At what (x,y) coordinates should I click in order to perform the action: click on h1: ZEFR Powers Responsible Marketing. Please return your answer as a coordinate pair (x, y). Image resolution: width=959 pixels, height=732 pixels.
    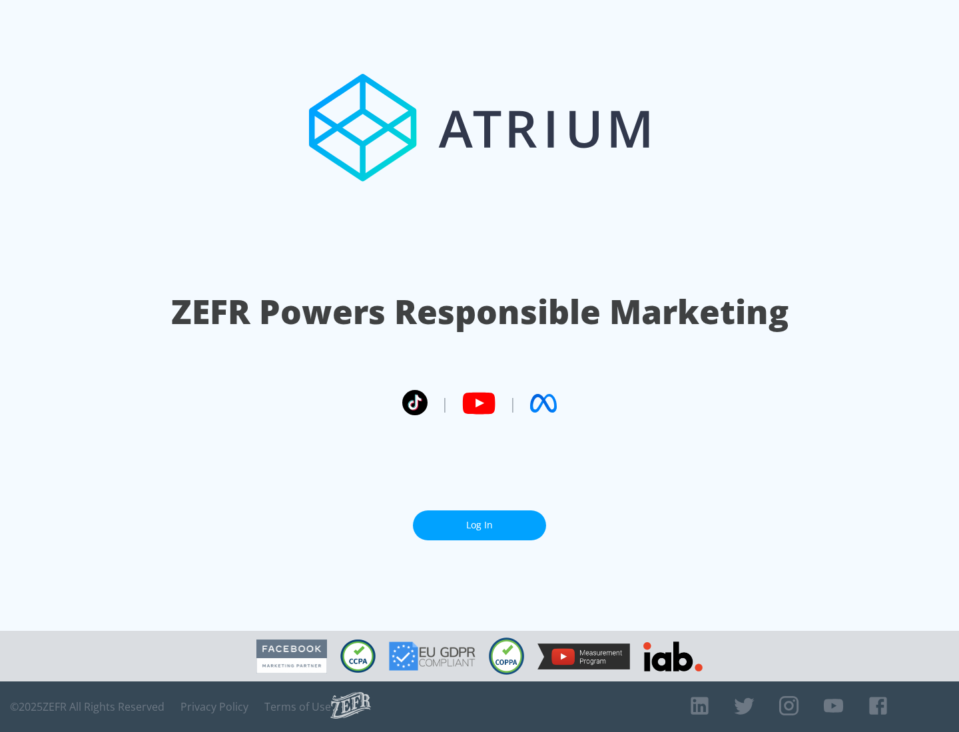
    Looking at the image, I should click on (479, 312).